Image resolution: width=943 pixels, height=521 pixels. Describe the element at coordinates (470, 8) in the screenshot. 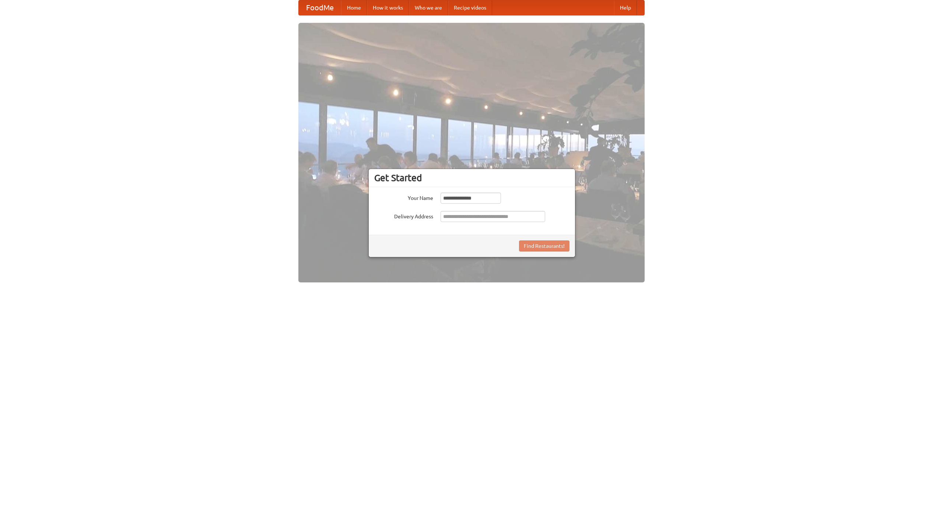

I see `a: Recipe videos` at that location.